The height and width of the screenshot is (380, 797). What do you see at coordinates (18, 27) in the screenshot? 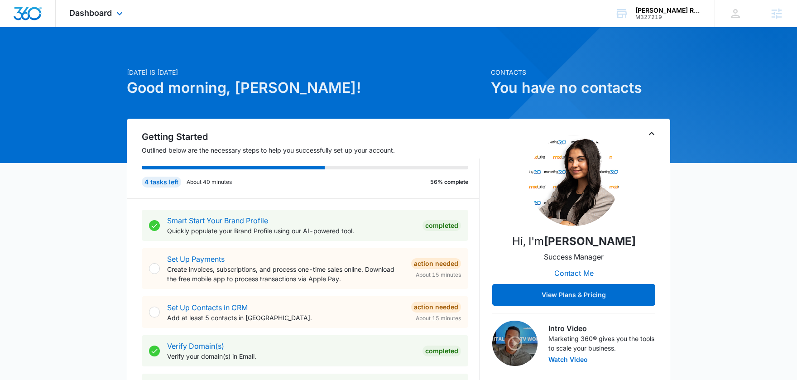
I see `img: website_grey.svg` at bounding box center [18, 27].